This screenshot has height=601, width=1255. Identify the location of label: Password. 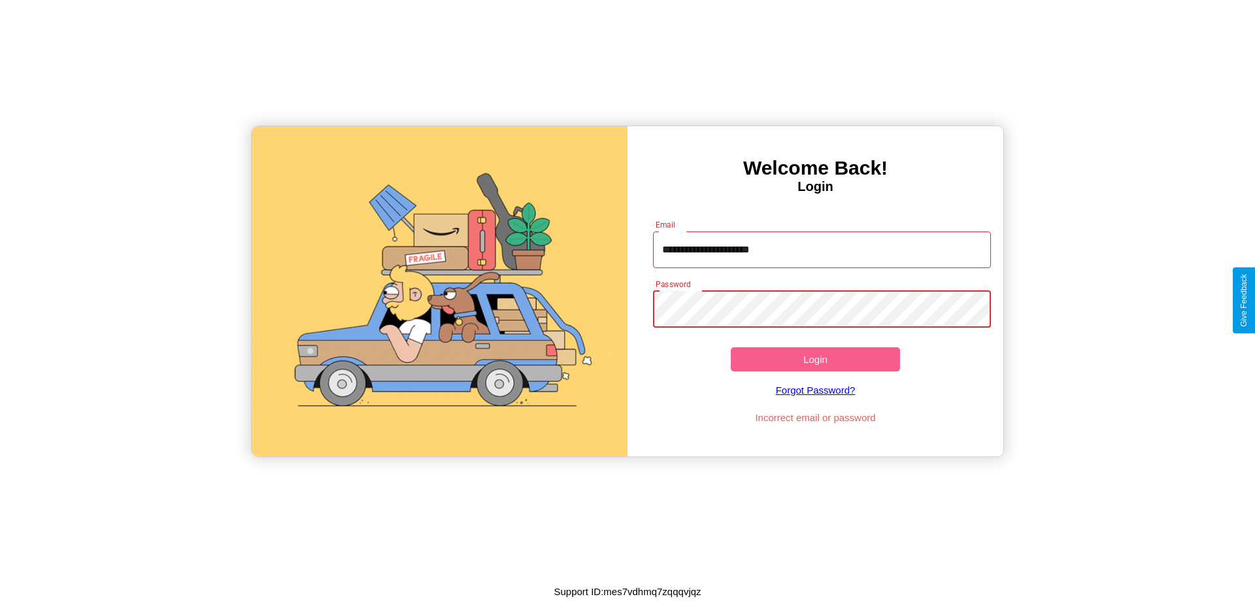
(672, 284).